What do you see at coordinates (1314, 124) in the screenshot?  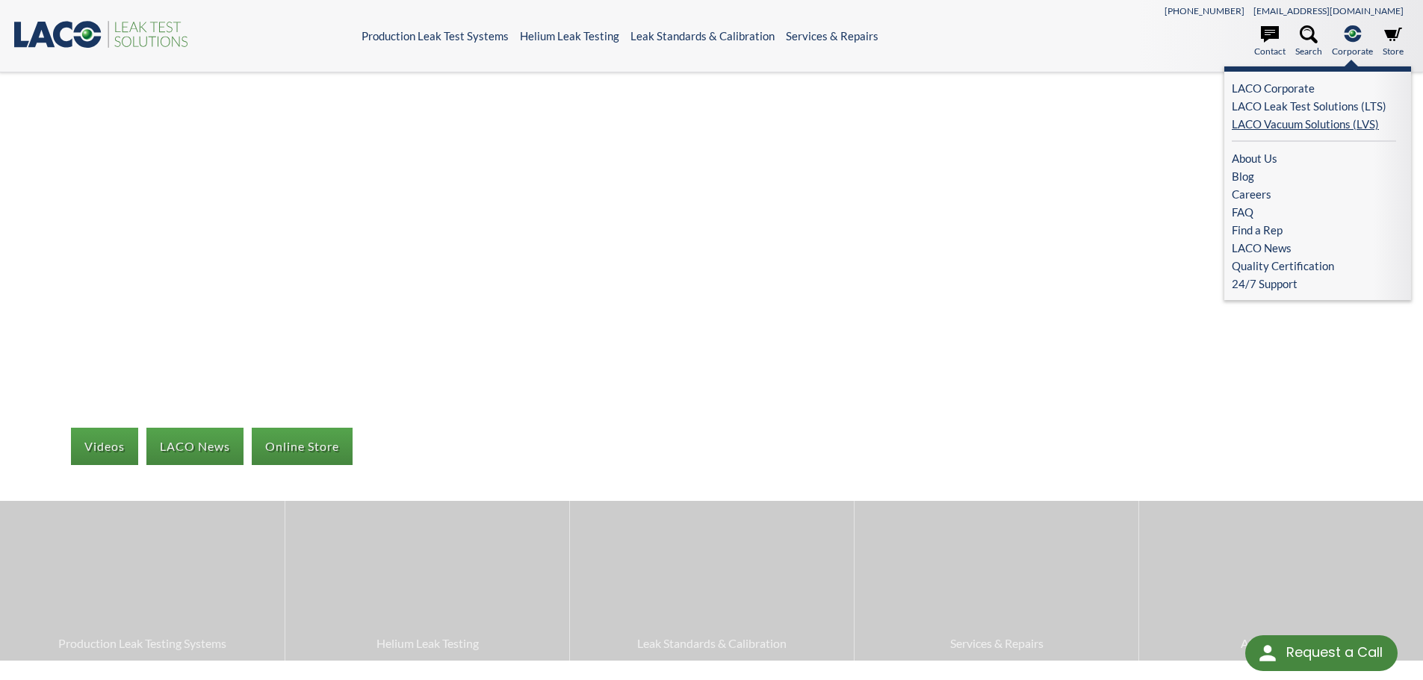 I see `a: LACO Vacuum Solutions (LVS)` at bounding box center [1314, 124].